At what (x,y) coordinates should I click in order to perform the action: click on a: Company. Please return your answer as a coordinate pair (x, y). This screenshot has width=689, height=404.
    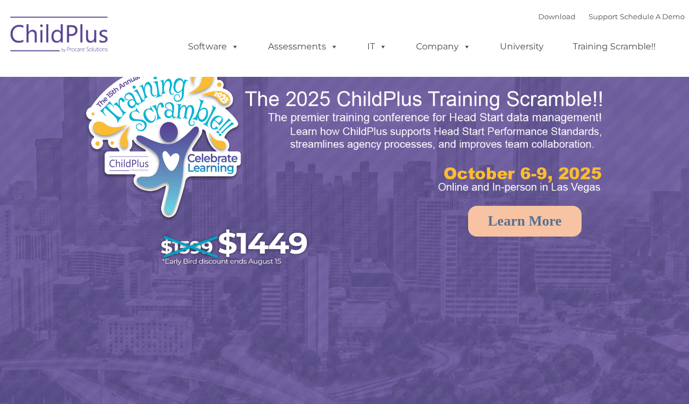
    Looking at the image, I should click on (444, 47).